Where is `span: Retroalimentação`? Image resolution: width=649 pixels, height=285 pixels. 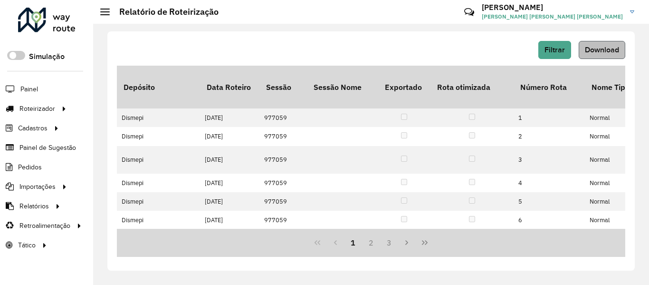 span: Retroalimentação is located at coordinates (45, 225).